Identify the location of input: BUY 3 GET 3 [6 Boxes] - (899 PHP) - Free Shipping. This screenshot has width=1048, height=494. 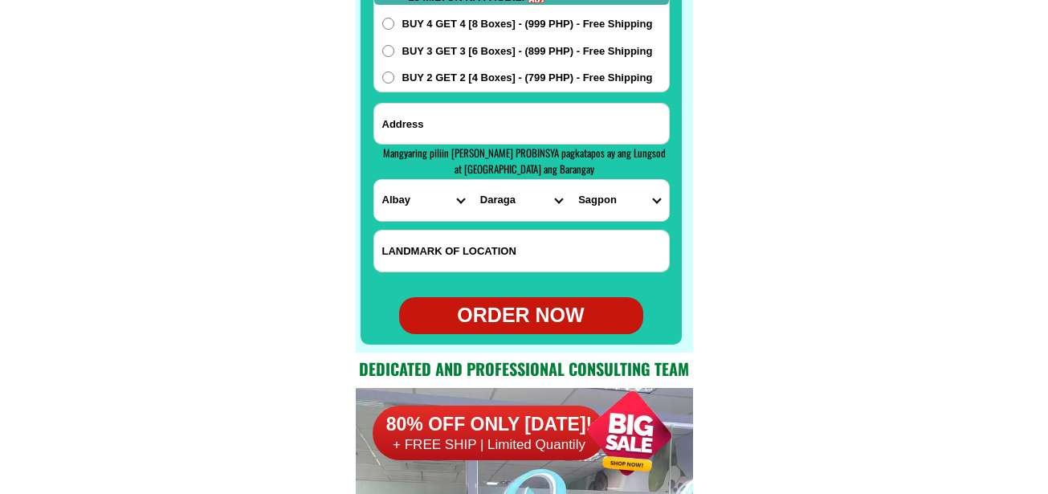
(388, 51).